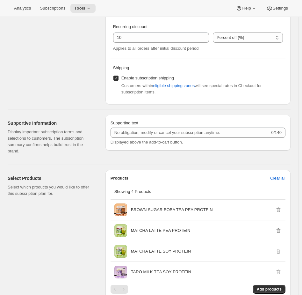 This screenshot has width=302, height=295. I want to click on span: Add products, so click(269, 289).